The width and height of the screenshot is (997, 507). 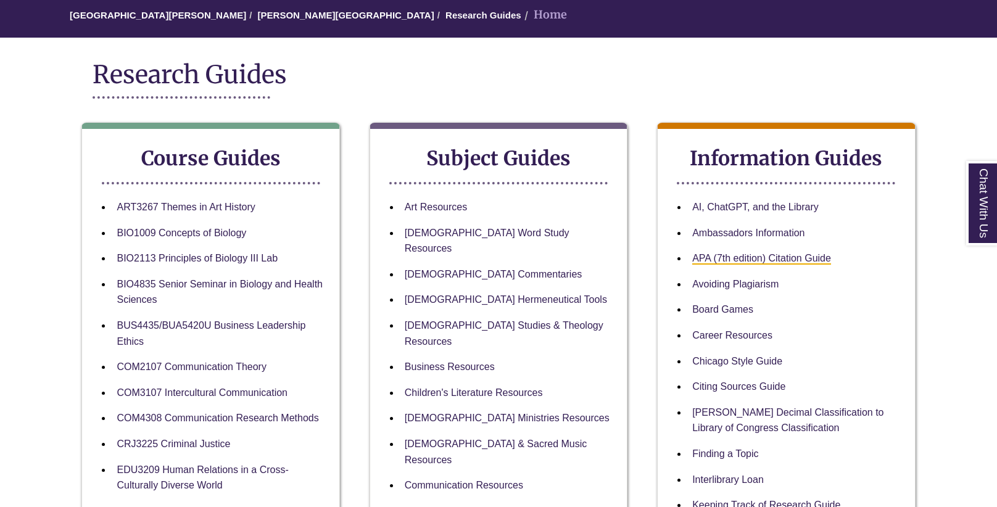 I want to click on a: Ambassadors Information, so click(x=748, y=233).